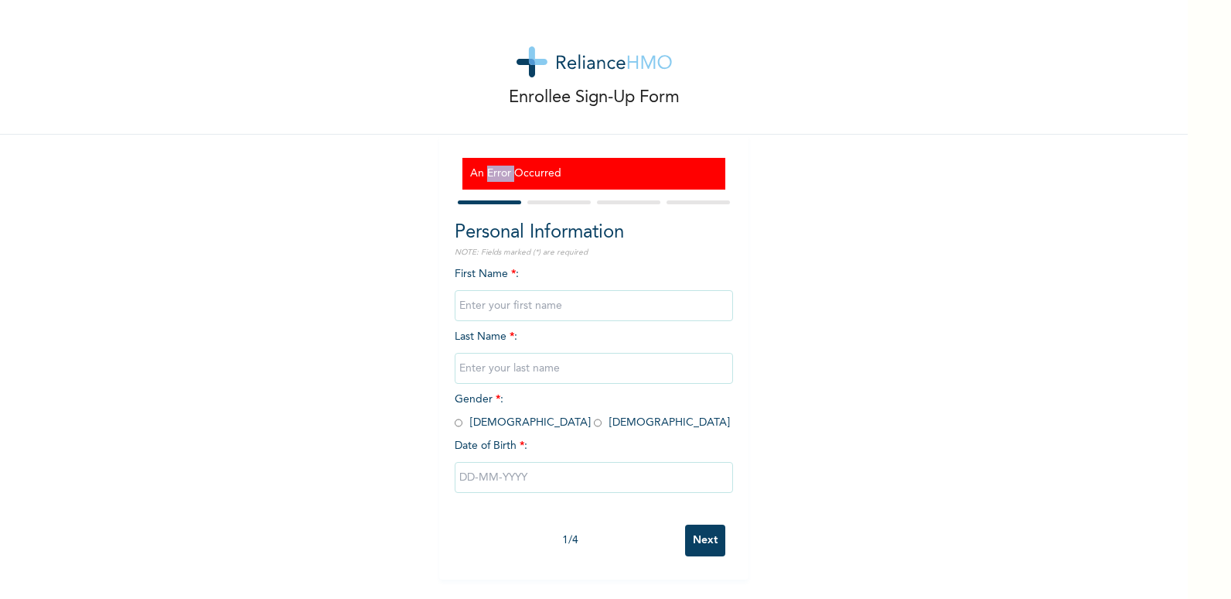 The width and height of the screenshot is (1231, 599). What do you see at coordinates (594, 289) in the screenshot?
I see `span: First Name :` at bounding box center [594, 289].